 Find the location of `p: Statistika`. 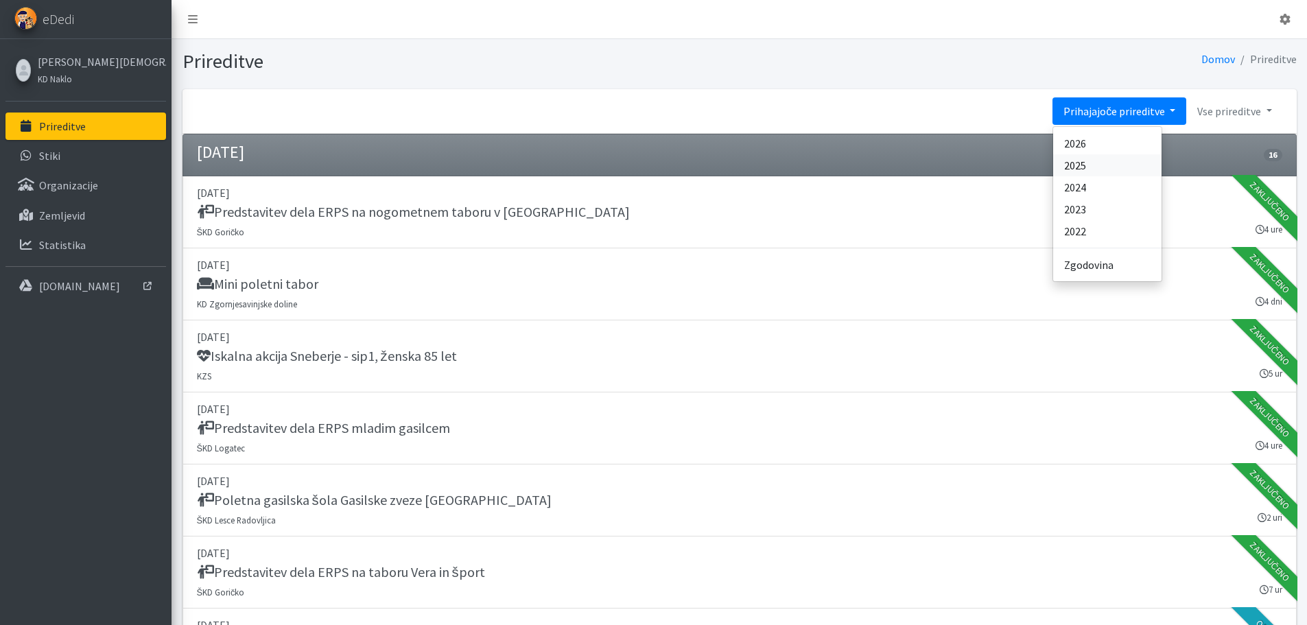

p: Statistika is located at coordinates (62, 245).